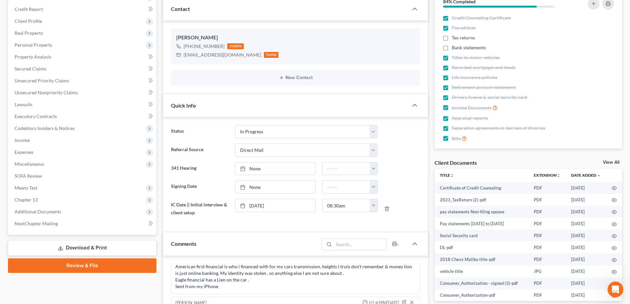 The height and width of the screenshot is (304, 630). What do you see at coordinates (472, 108) in the screenshot?
I see `span: Income Documents` at bounding box center [472, 108].